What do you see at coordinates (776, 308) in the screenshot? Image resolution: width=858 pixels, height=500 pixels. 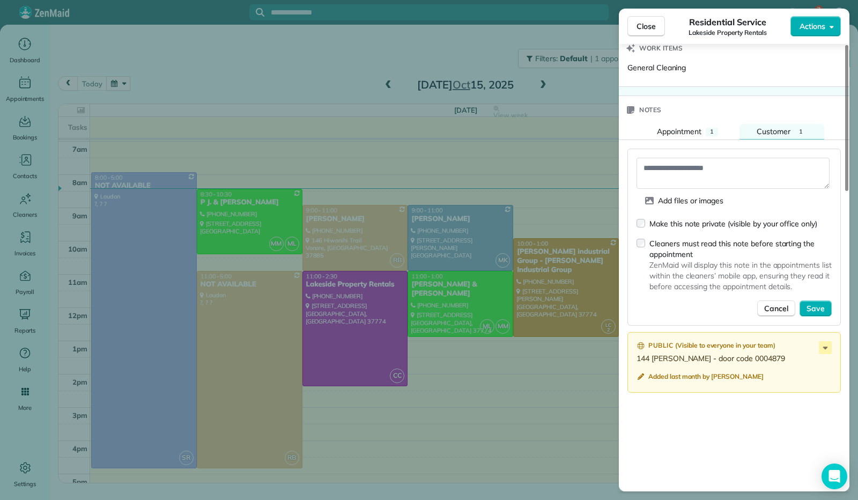 I see `button: Cancel` at bounding box center [776, 308].